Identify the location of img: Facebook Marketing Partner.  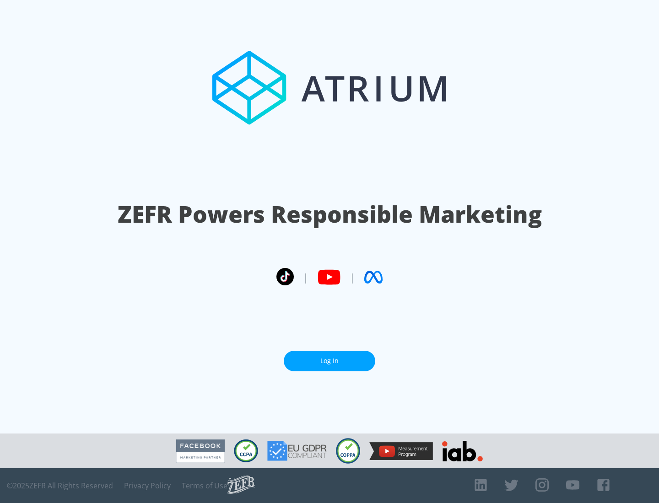
(200, 451).